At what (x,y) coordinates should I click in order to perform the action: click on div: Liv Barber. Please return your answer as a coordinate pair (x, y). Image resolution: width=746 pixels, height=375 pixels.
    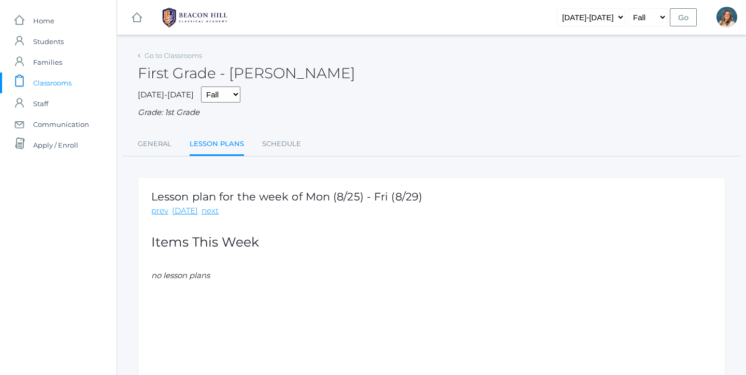
    Looking at the image, I should click on (727, 17).